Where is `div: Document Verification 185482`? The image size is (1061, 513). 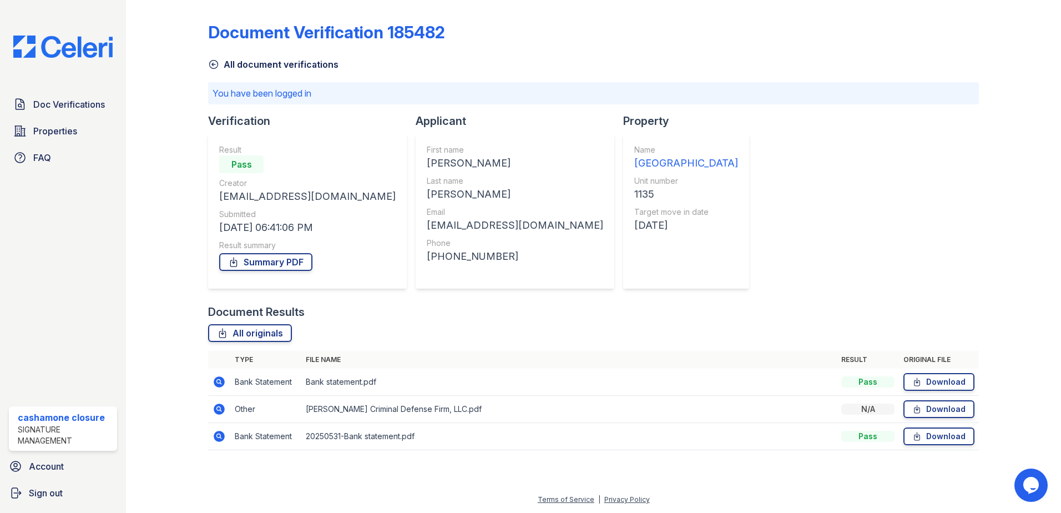
div: Document Verification 185482 is located at coordinates (326, 32).